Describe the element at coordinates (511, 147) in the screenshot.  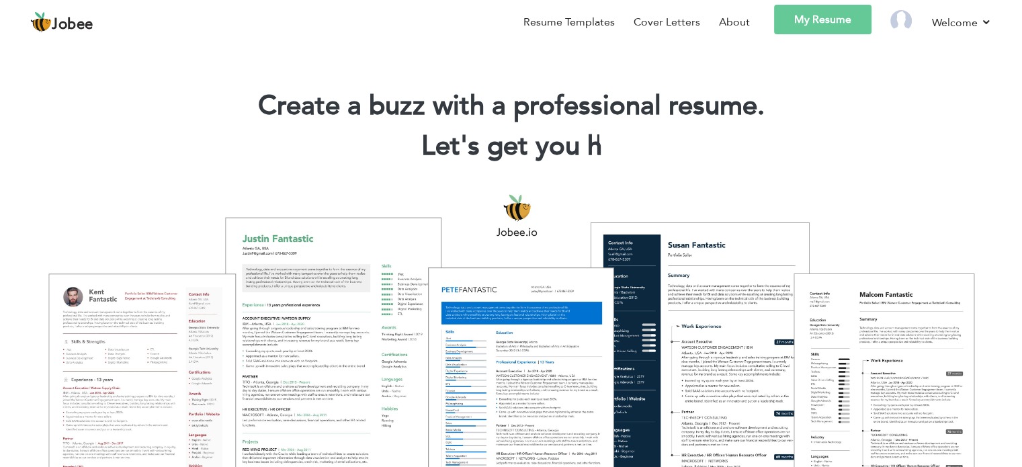
I see `h2: Let's` at that location.